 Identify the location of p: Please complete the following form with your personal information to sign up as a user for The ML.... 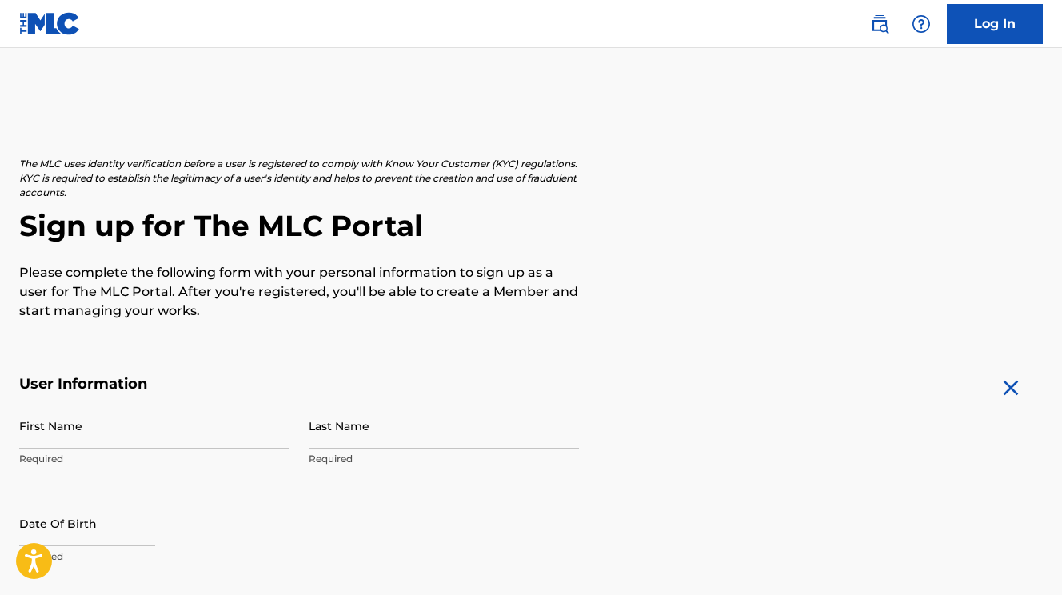
(299, 292).